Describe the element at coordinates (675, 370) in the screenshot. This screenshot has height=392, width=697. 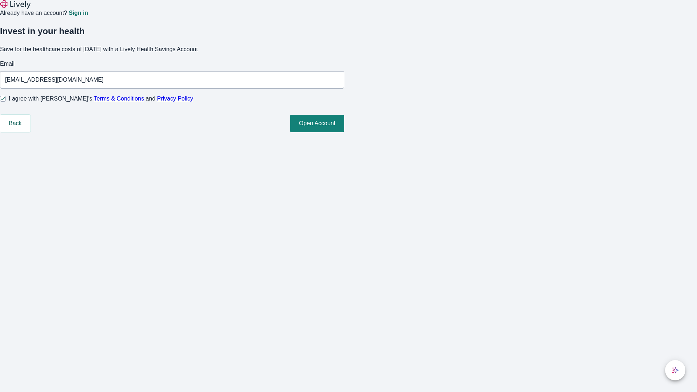
I see `button: chat` at that location.